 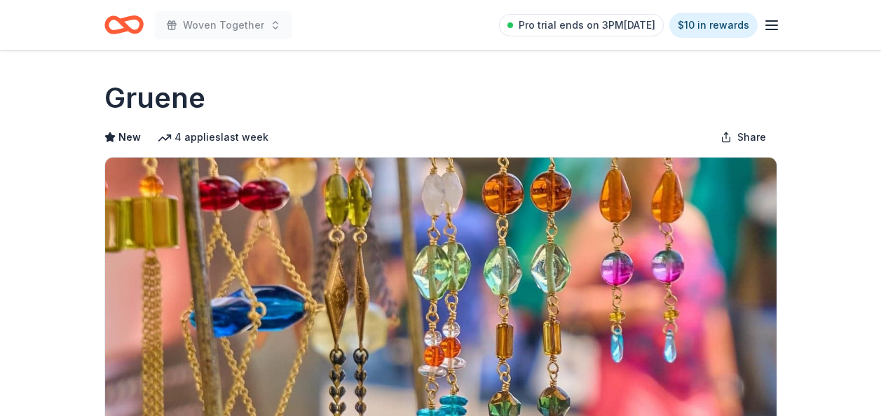 What do you see at coordinates (224, 25) in the screenshot?
I see `span: Woven Together` at bounding box center [224, 25].